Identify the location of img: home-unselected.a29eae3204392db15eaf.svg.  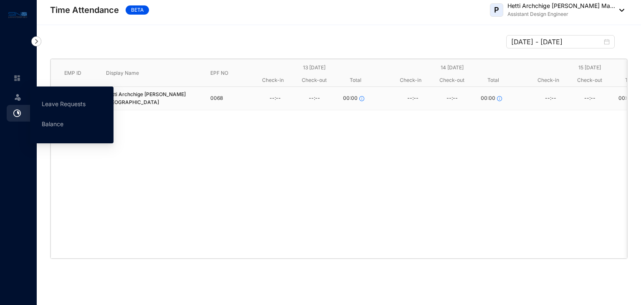
(17, 78).